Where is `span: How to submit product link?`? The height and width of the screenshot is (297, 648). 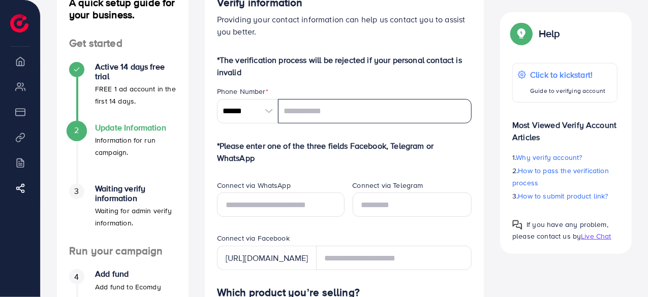
span: How to submit product link? is located at coordinates (563, 196).